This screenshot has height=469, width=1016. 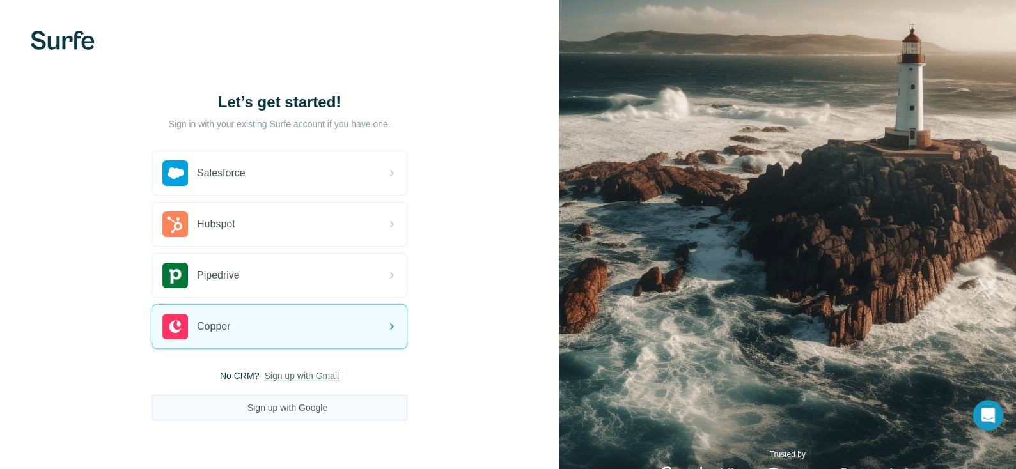 I want to click on span: Hubspot, so click(x=216, y=224).